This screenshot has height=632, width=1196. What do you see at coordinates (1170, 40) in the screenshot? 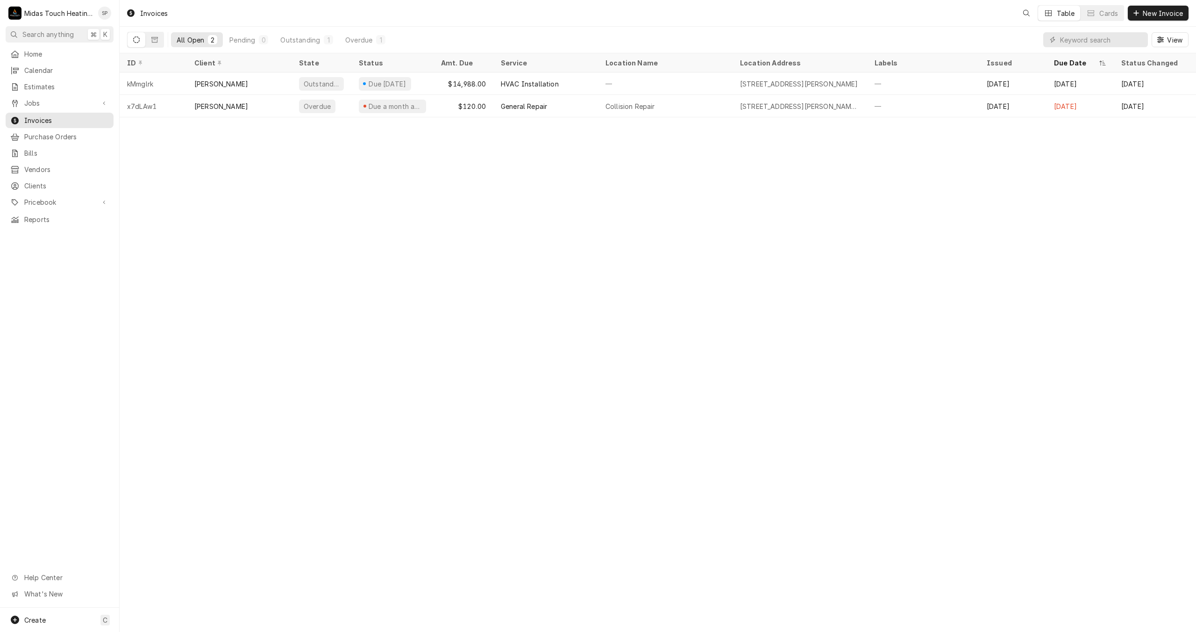
I see `button: View` at bounding box center [1170, 40].